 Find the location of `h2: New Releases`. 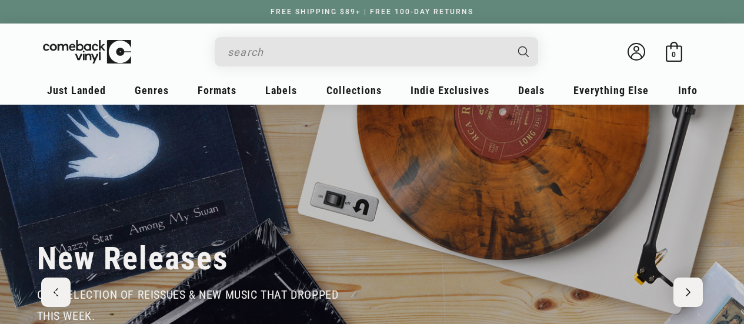

h2: New Releases is located at coordinates (133, 259).